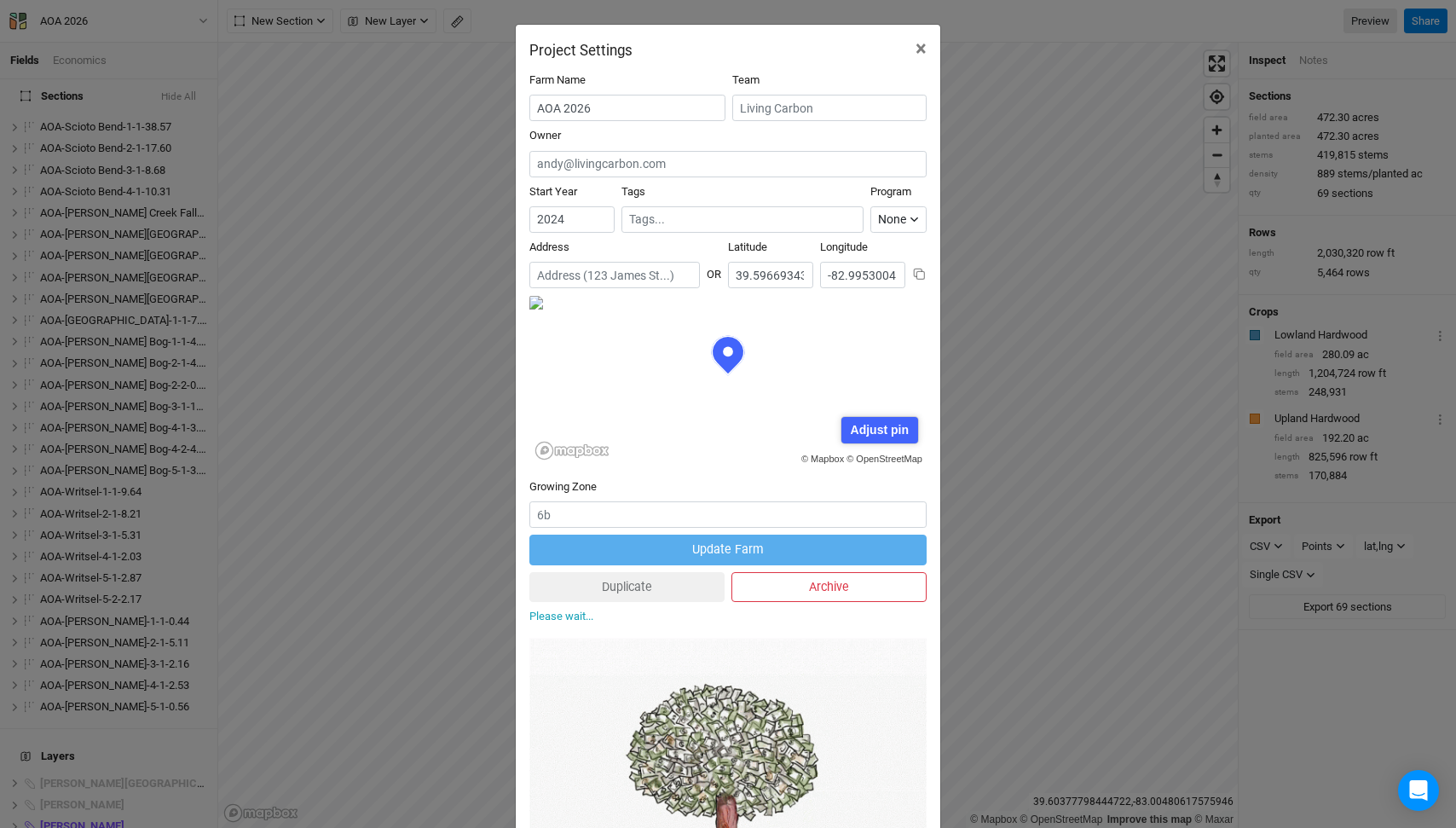  What do you see at coordinates (892, 220) in the screenshot?
I see `div: None` at bounding box center [892, 220].